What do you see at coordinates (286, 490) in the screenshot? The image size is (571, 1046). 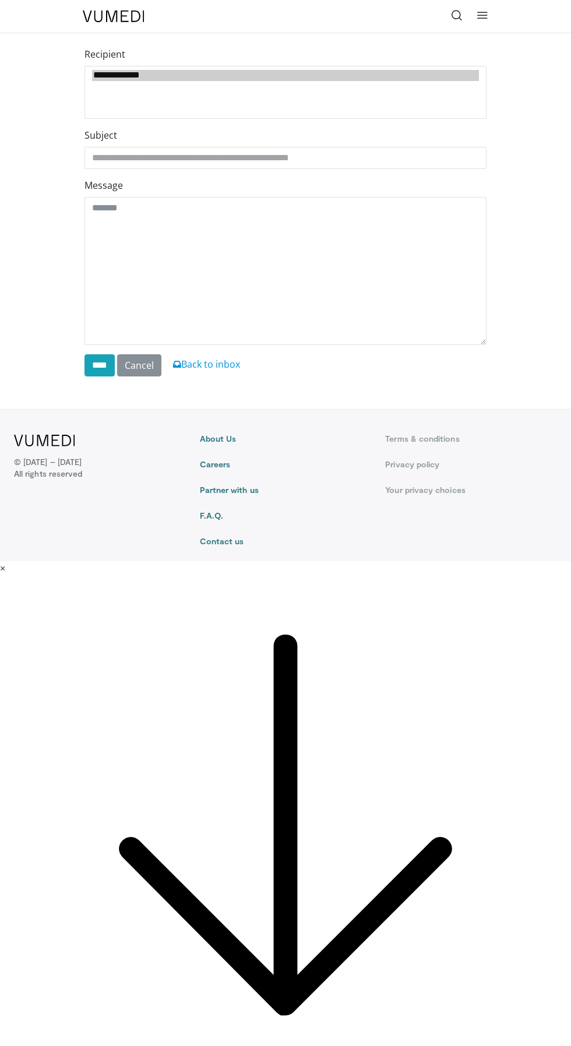 I see `a: Partner with us` at bounding box center [286, 490].